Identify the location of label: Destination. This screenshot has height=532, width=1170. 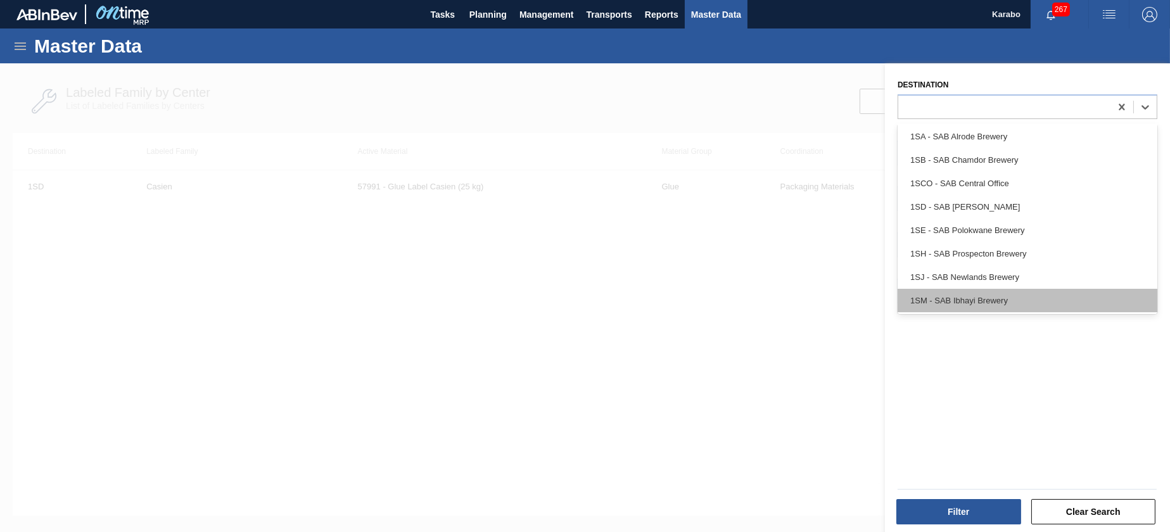
(923, 85).